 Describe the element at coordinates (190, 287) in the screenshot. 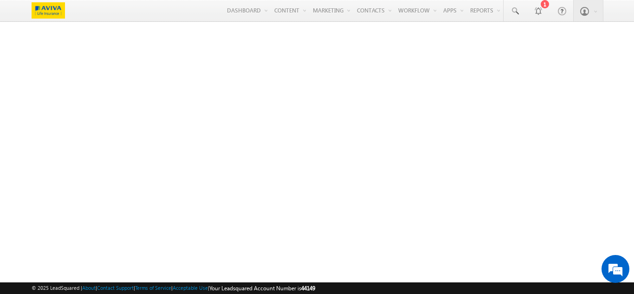

I see `a: Acceptable Use` at that location.